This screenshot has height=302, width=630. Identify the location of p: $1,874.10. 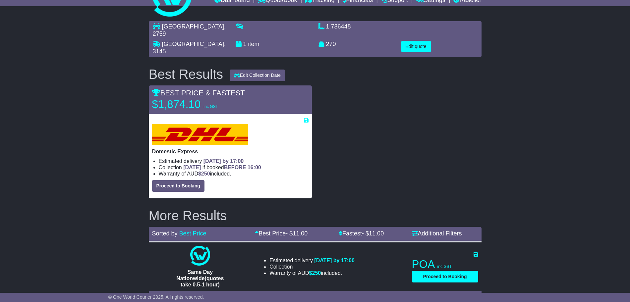
(194, 104).